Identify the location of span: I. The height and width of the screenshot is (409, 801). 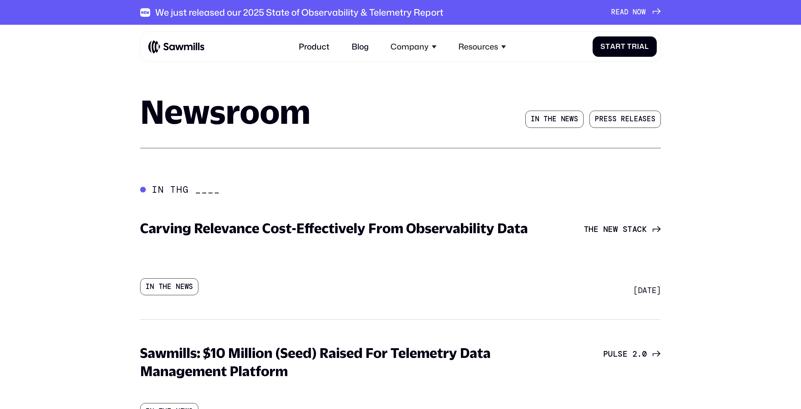
(533, 119).